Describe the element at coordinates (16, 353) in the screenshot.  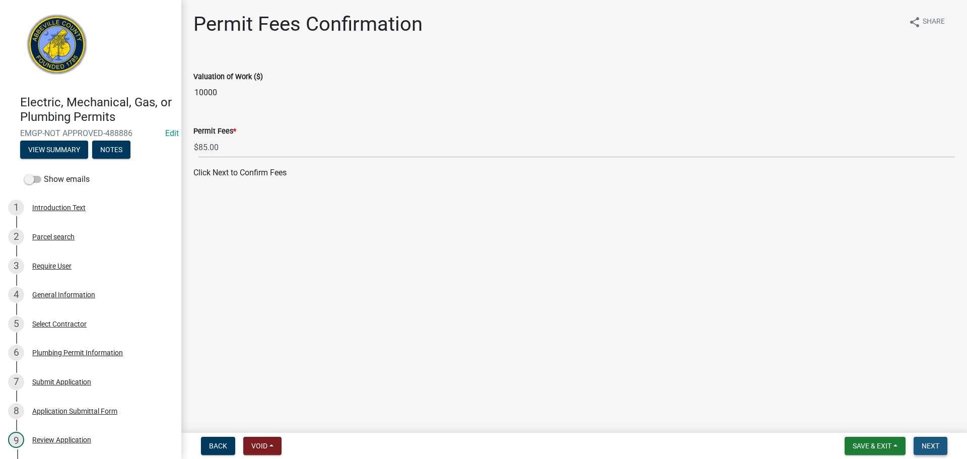
I see `div: 6` at that location.